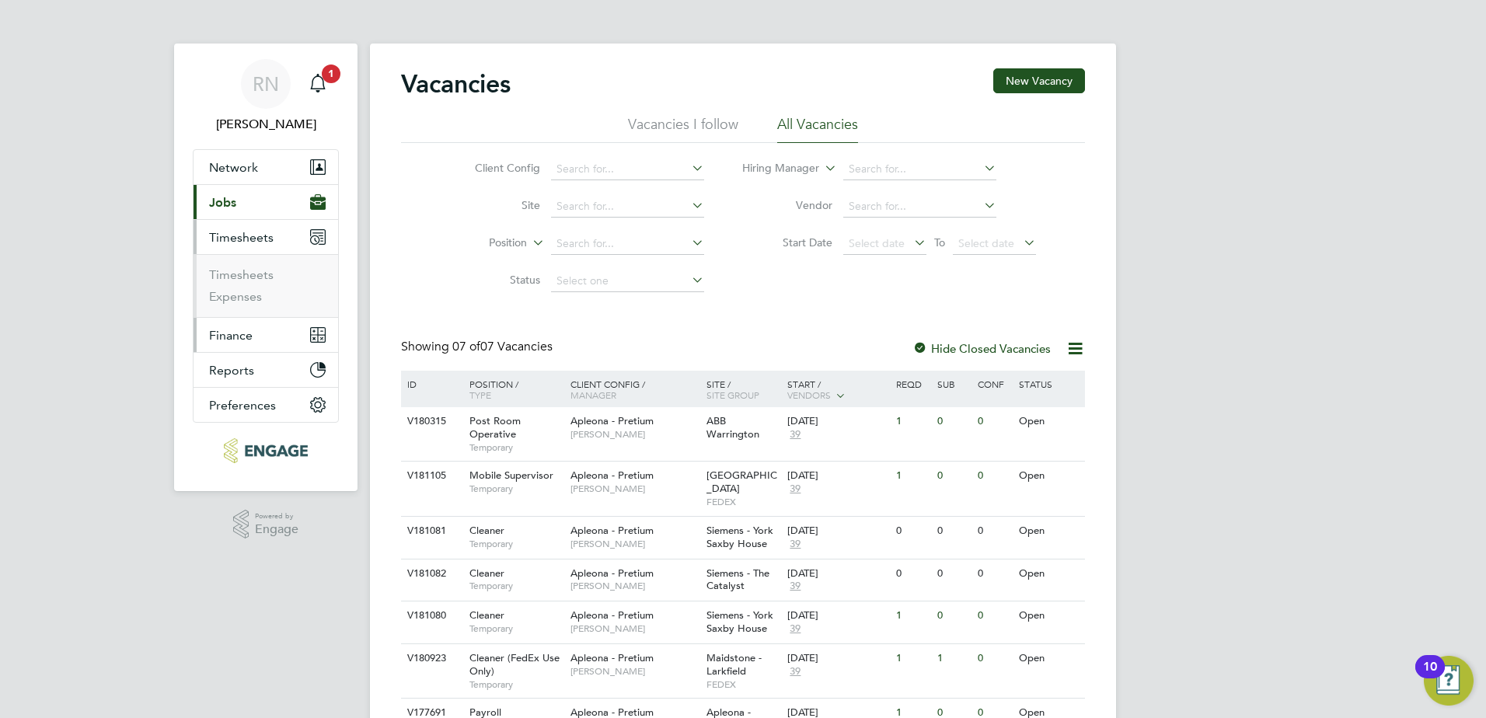 This screenshot has height=718, width=1486. Describe the element at coordinates (809, 395) in the screenshot. I see `span: Vendors` at that location.